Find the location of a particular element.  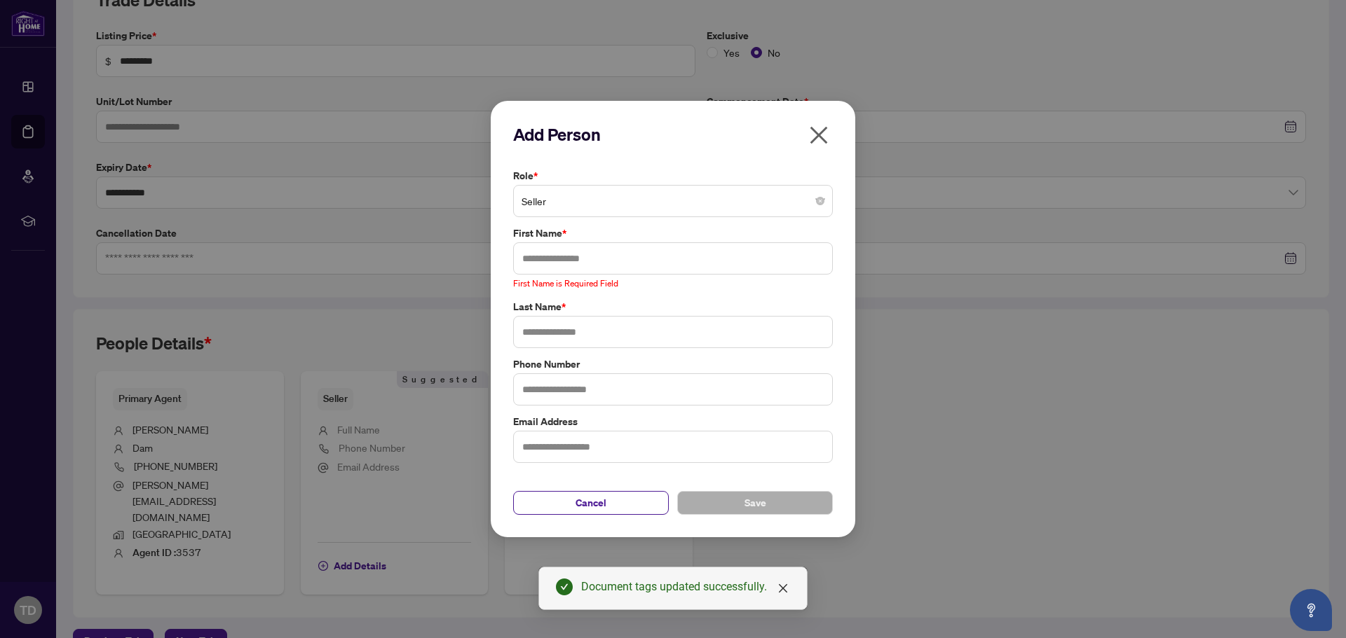

span: First Name is Required Field is located at coordinates (566, 283).